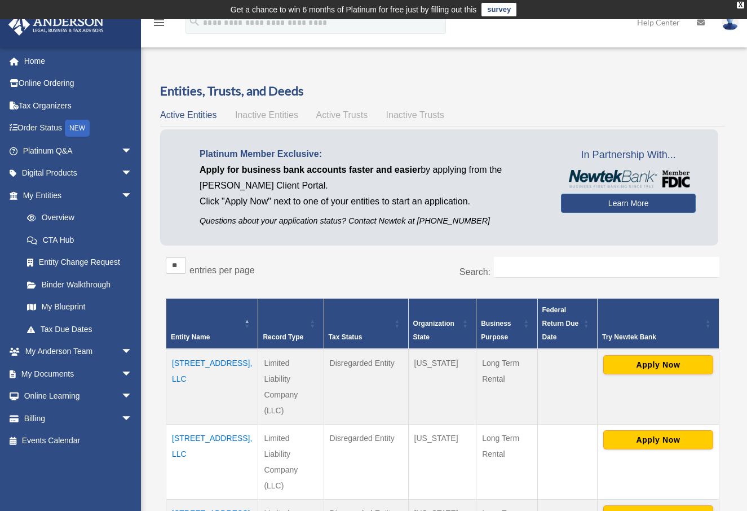 This screenshot has width=747, height=511. I want to click on a: My Blueprint, so click(80, 307).